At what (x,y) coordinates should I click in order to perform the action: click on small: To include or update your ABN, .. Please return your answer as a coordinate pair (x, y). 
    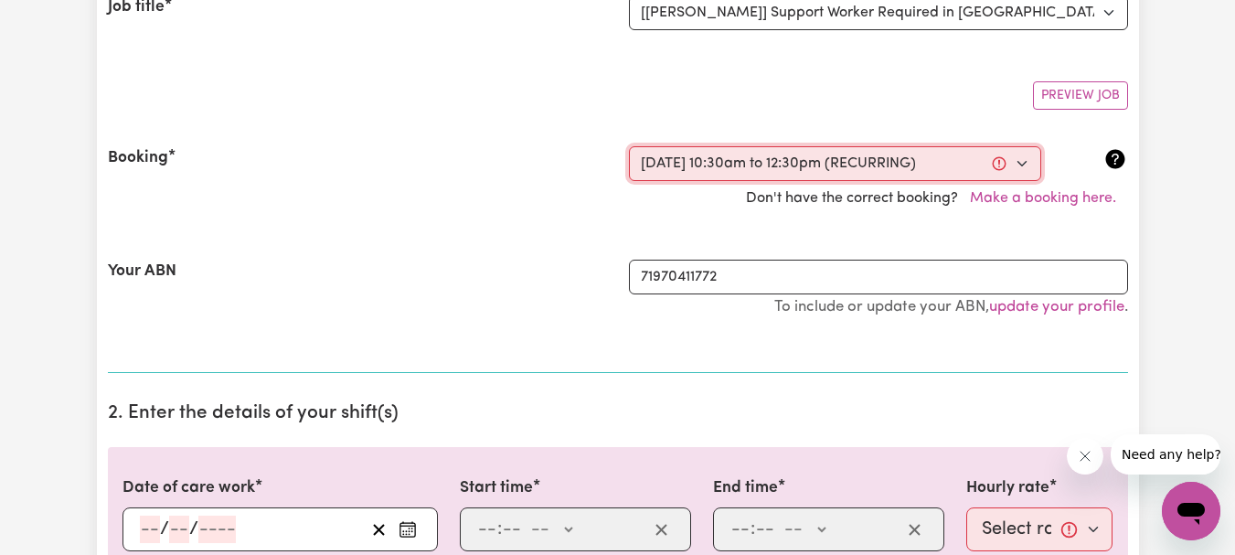
    Looking at the image, I should click on (951, 306).